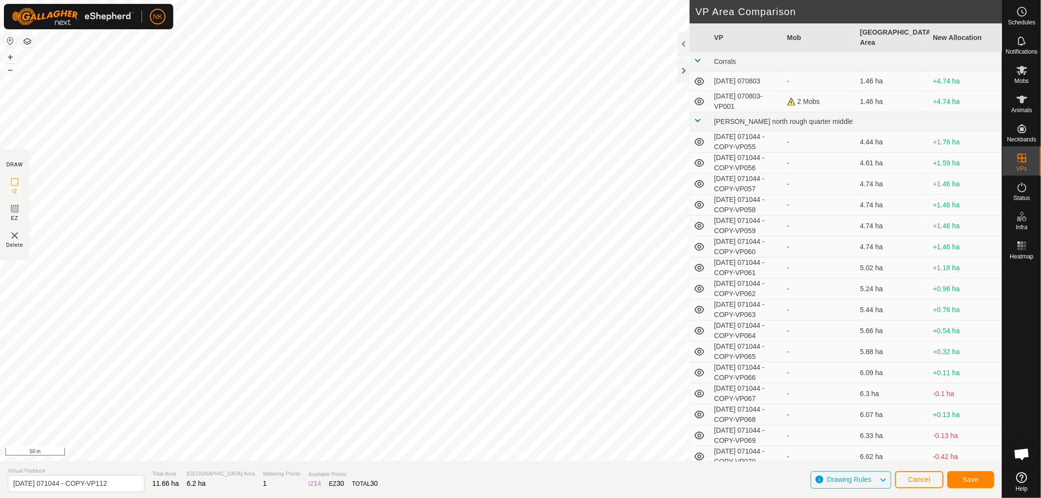  I want to click on a: Help, so click(1022, 482).